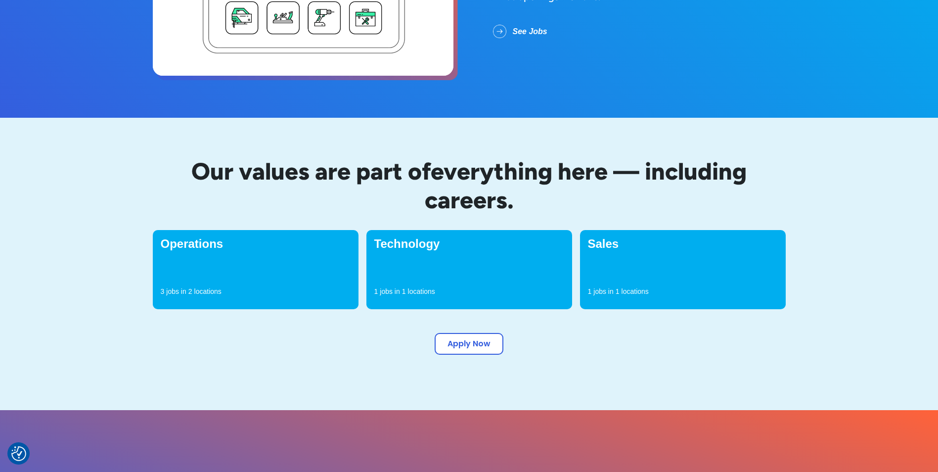  What do you see at coordinates (190, 291) in the screenshot?
I see `p: 2` at bounding box center [190, 291].